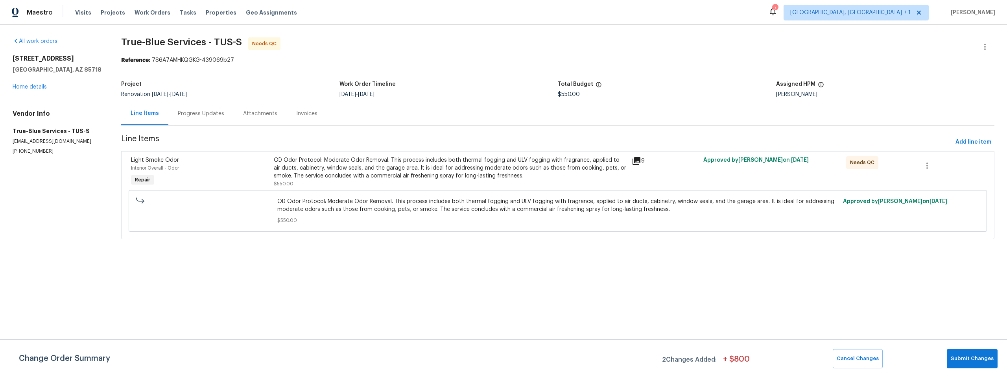 The width and height of the screenshot is (1007, 377). Describe the element at coordinates (665, 161) in the screenshot. I see `div: 9` at that location.